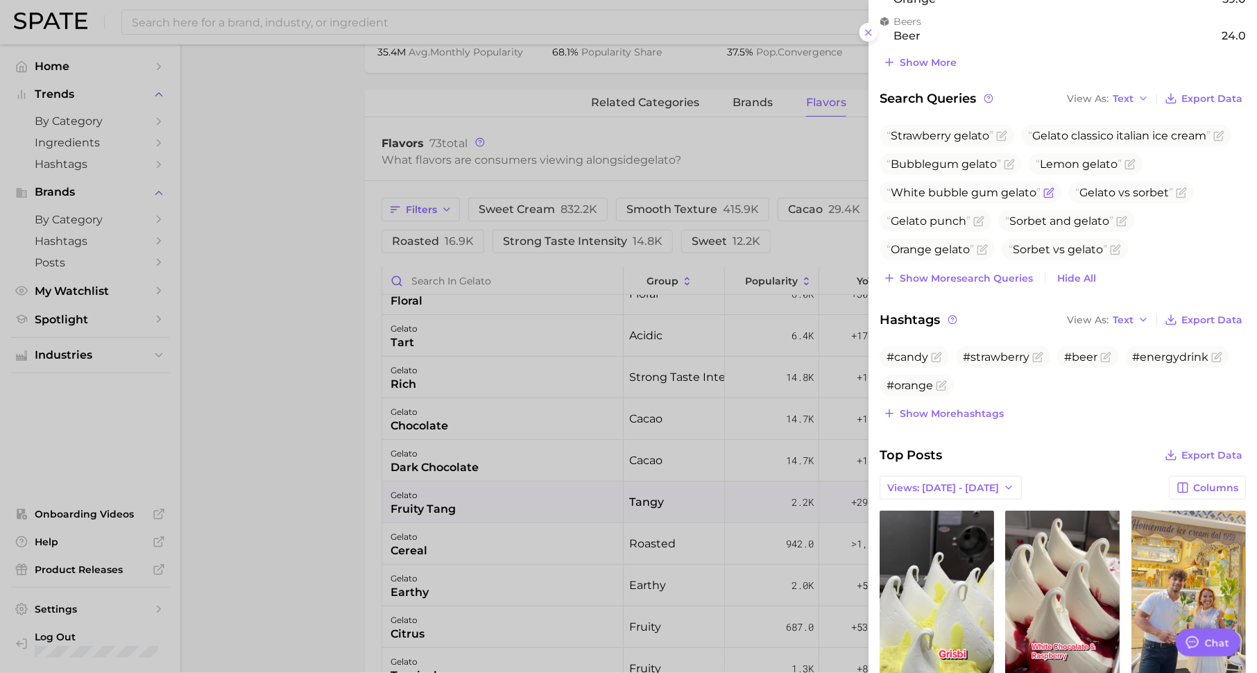  I want to click on span: Sorbet vs gelato, so click(1058, 249).